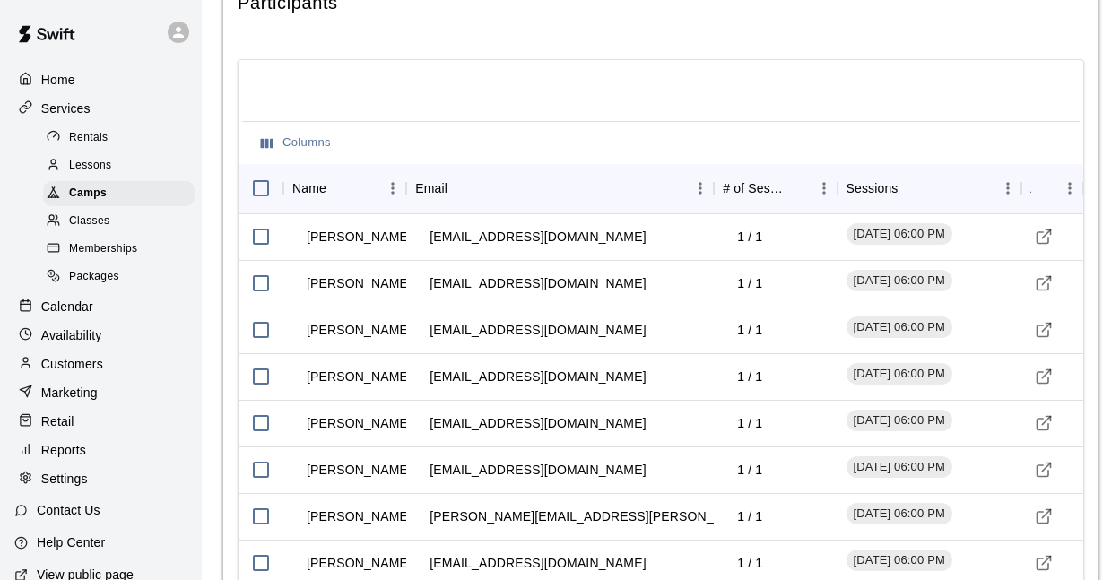 The height and width of the screenshot is (580, 1120). What do you see at coordinates (65, 108) in the screenshot?
I see `p: Services` at bounding box center [65, 108].